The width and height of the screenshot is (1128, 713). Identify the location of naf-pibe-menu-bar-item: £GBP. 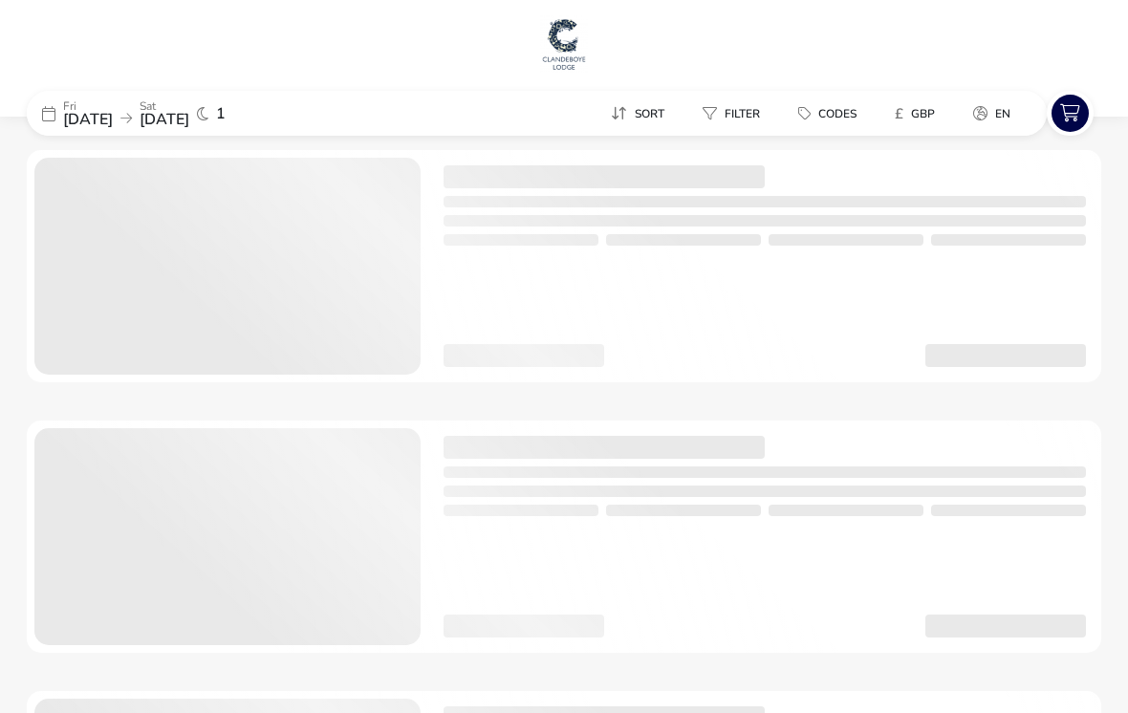
(918, 113).